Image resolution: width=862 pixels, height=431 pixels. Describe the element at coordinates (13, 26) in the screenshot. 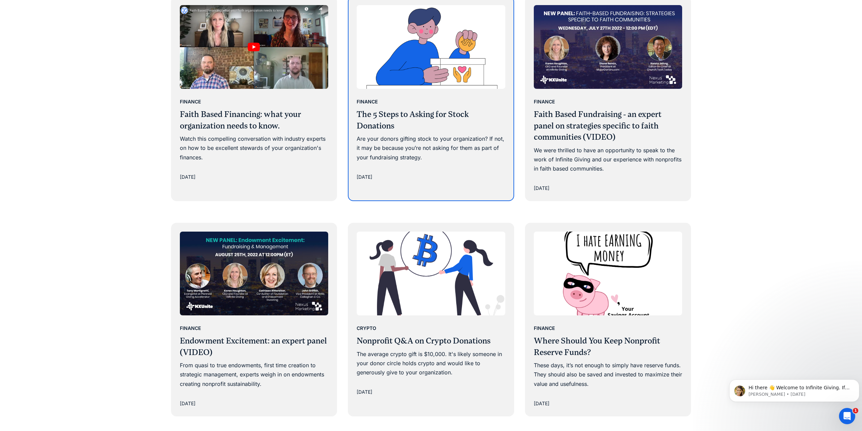

I see `img: Profile image for Kasey` at that location.